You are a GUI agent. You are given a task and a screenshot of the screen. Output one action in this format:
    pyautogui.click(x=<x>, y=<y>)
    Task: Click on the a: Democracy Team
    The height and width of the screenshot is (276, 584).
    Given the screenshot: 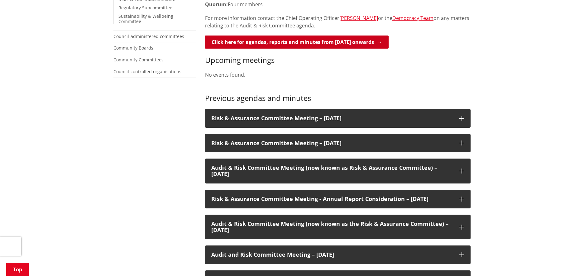 What is the action you would take?
    pyautogui.click(x=413, y=18)
    